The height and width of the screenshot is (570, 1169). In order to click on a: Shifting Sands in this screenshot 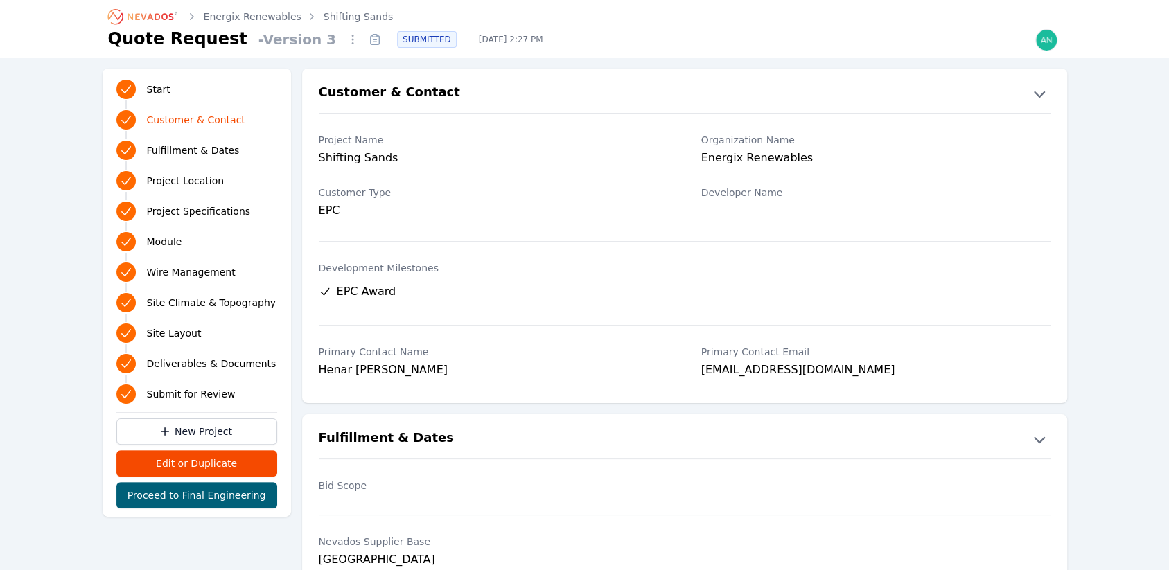, I will do `click(358, 17)`.